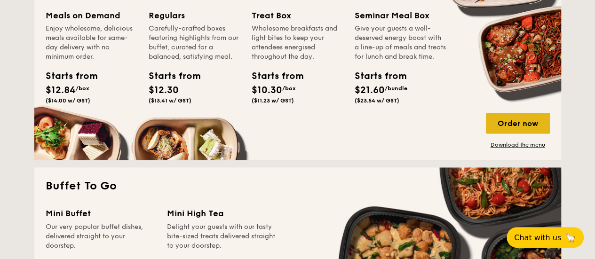  I want to click on span: $12.30, so click(164, 90).